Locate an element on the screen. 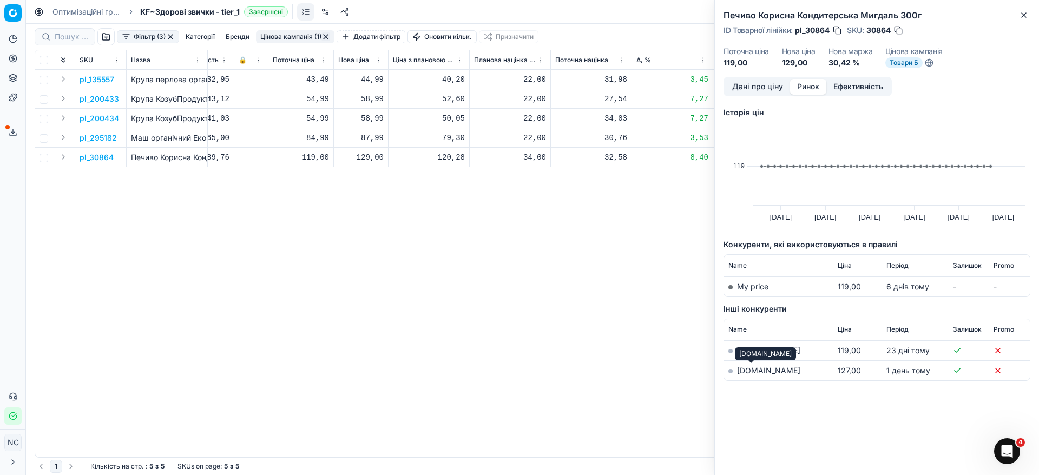 This screenshot has height=475, width=1039. span: Ціна is located at coordinates (844, 266).